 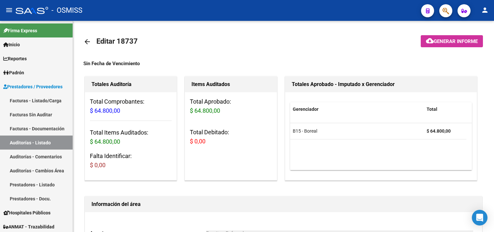 What do you see at coordinates (456, 41) in the screenshot?
I see `span: Generar informe` at bounding box center [456, 41].